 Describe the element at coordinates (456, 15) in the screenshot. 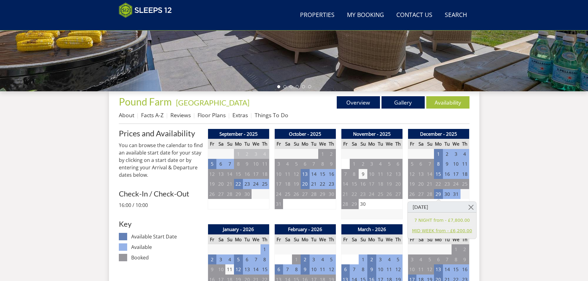

I see `a: Search` at that location.